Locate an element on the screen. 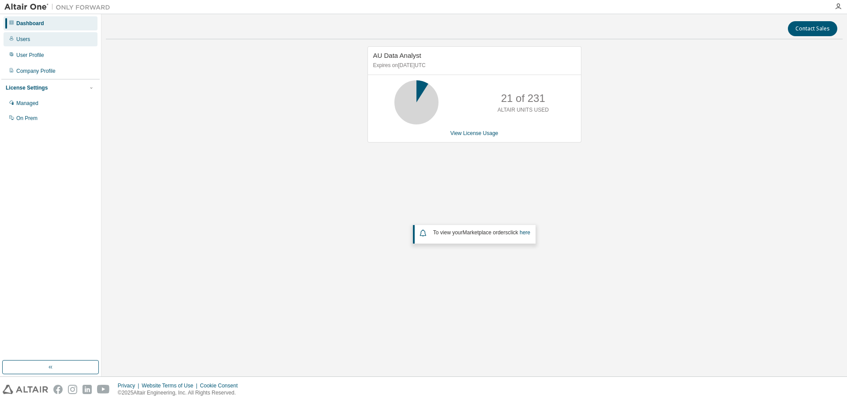 The image size is (847, 402). button: Contact Sales is located at coordinates (813, 29).